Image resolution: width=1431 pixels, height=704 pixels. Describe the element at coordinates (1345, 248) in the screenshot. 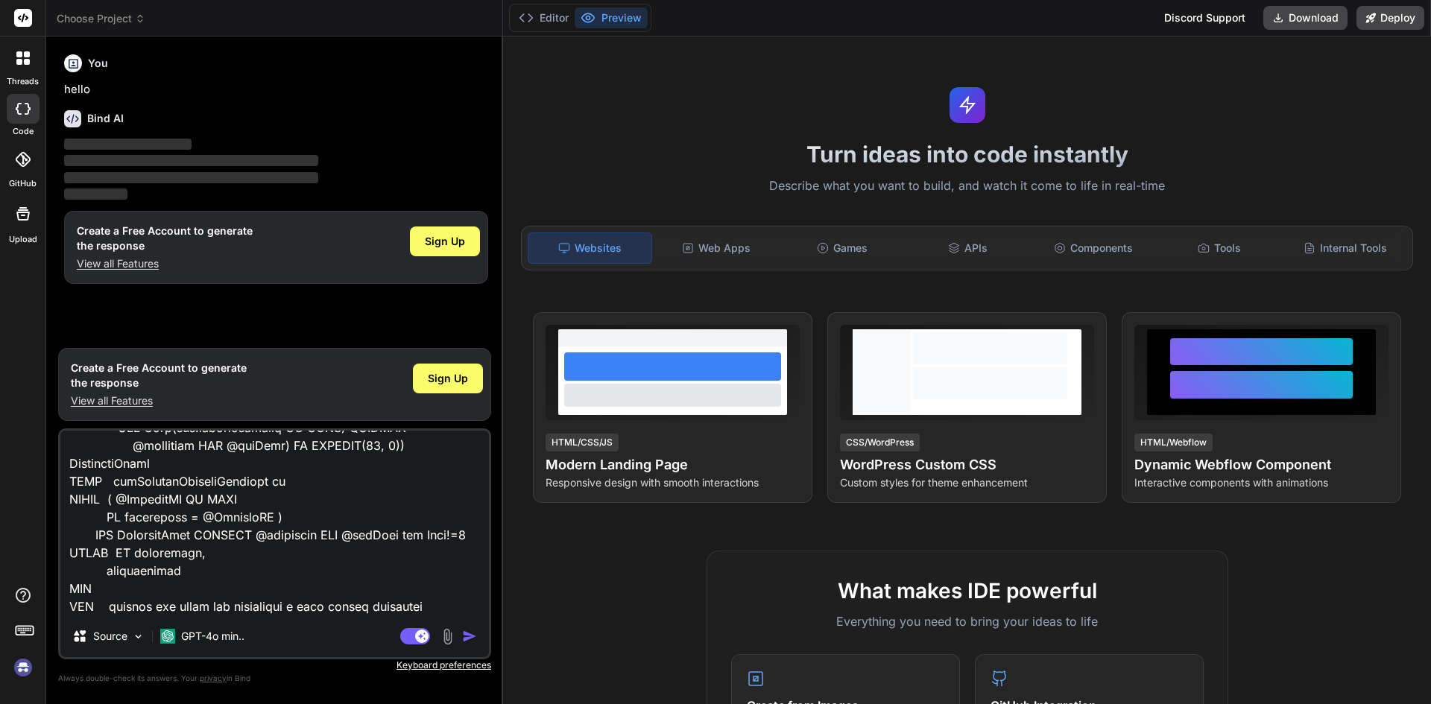

I see `div: Internal Tools` at that location.